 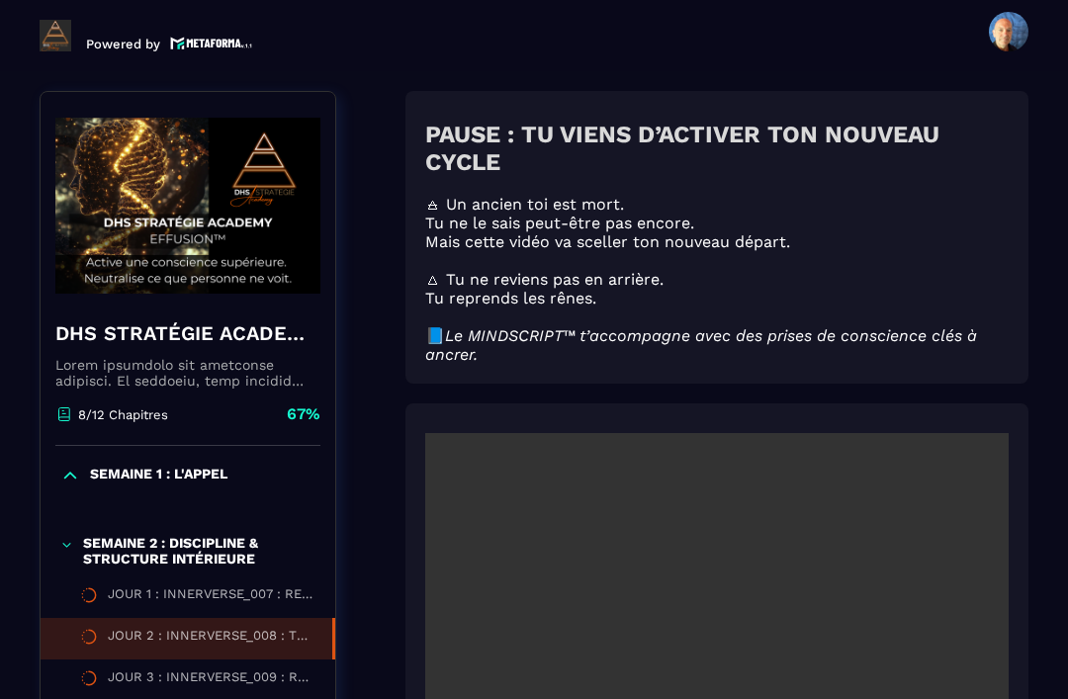 I want to click on div: JOUR 2 : INNERVERSE_008 : TU VIENS D'ACTIVER TON NOUVEAU CYCLE, so click(x=210, y=639).